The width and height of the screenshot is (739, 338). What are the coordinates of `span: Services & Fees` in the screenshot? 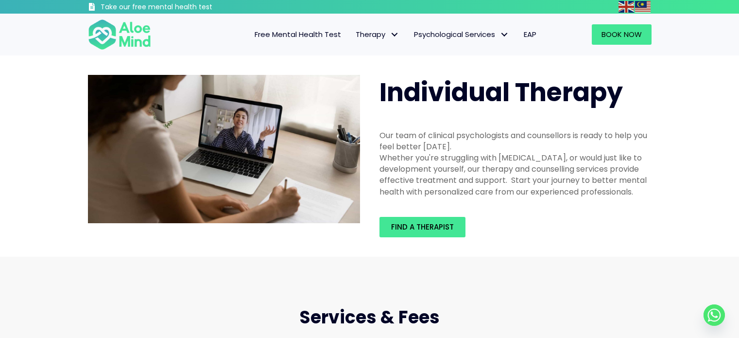 It's located at (369, 317).